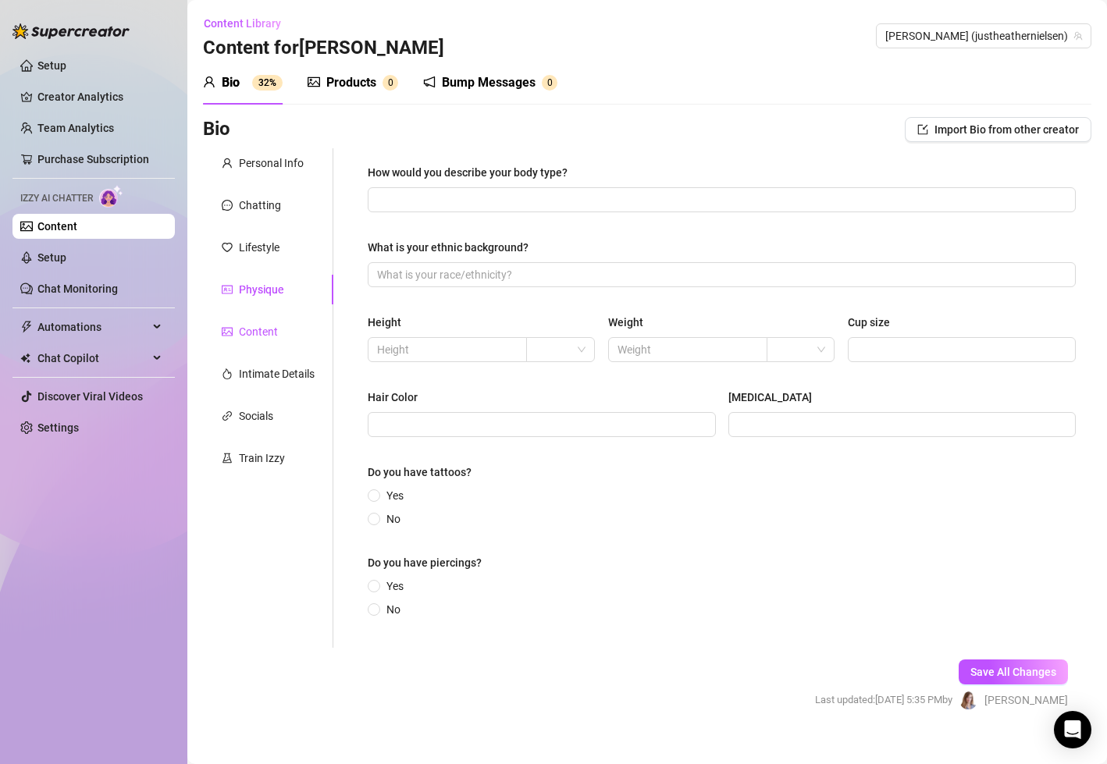  Describe the element at coordinates (960, 350) in the screenshot. I see `input: Cup size` at that location.